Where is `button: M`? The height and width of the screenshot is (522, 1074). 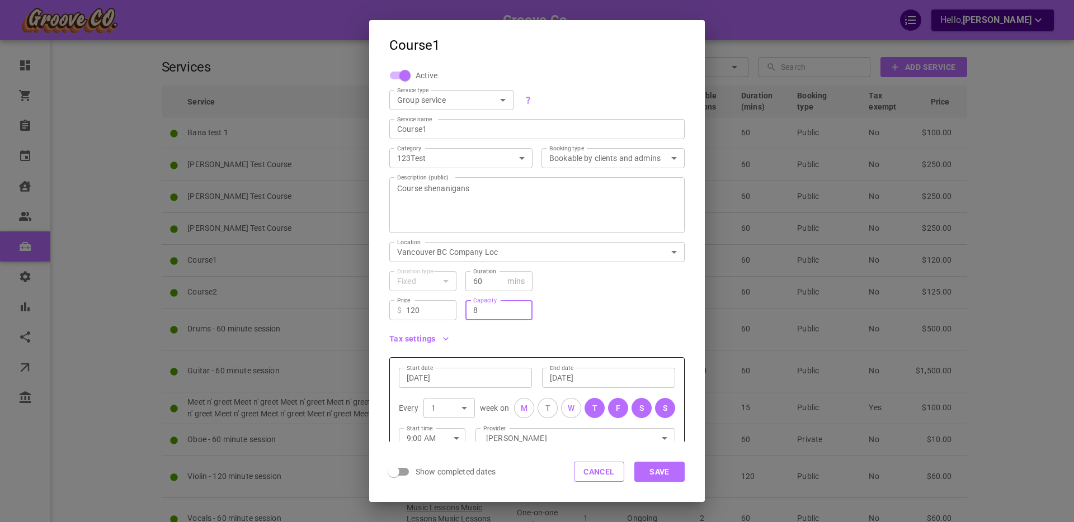 button: M is located at coordinates (524, 408).